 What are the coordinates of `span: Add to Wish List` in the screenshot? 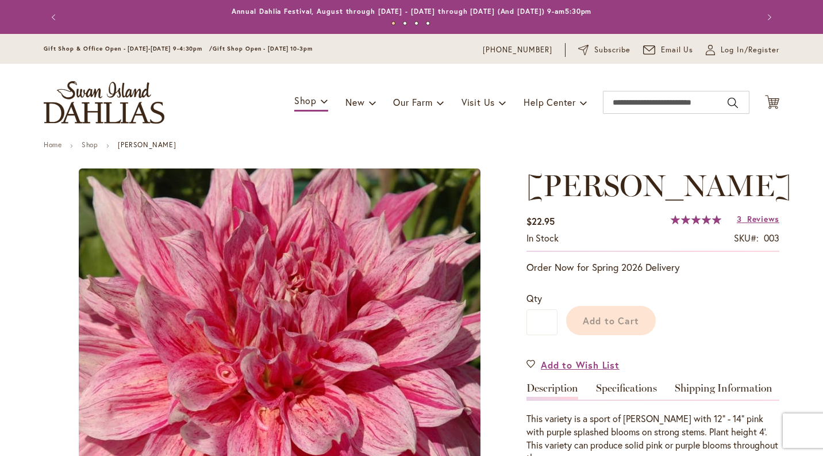 It's located at (580, 364).